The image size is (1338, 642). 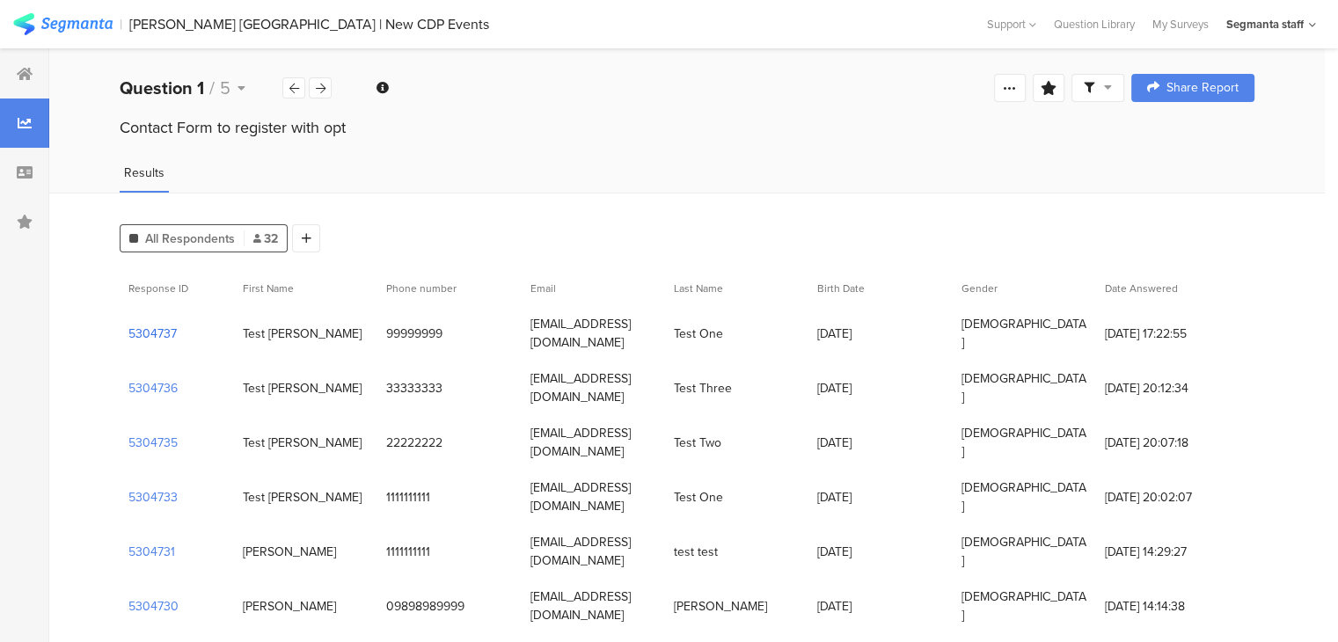 What do you see at coordinates (414, 333) in the screenshot?
I see `div: 99999999` at bounding box center [414, 333].